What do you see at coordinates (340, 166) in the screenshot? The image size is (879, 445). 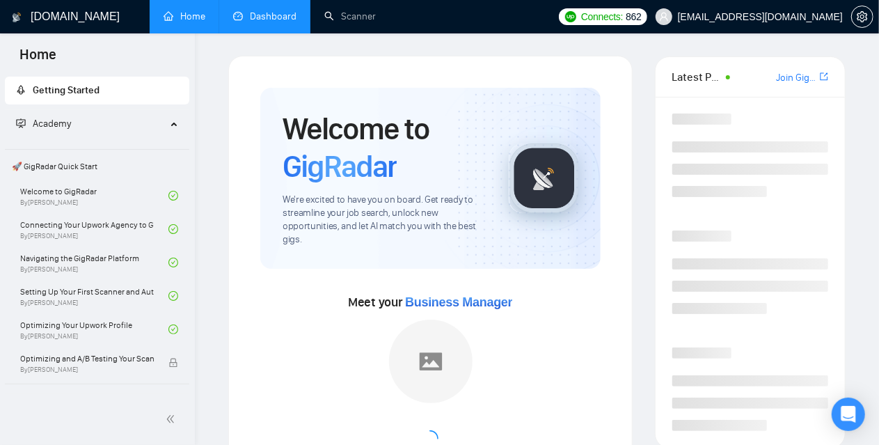 I see `span: GigRadar` at bounding box center [340, 166].